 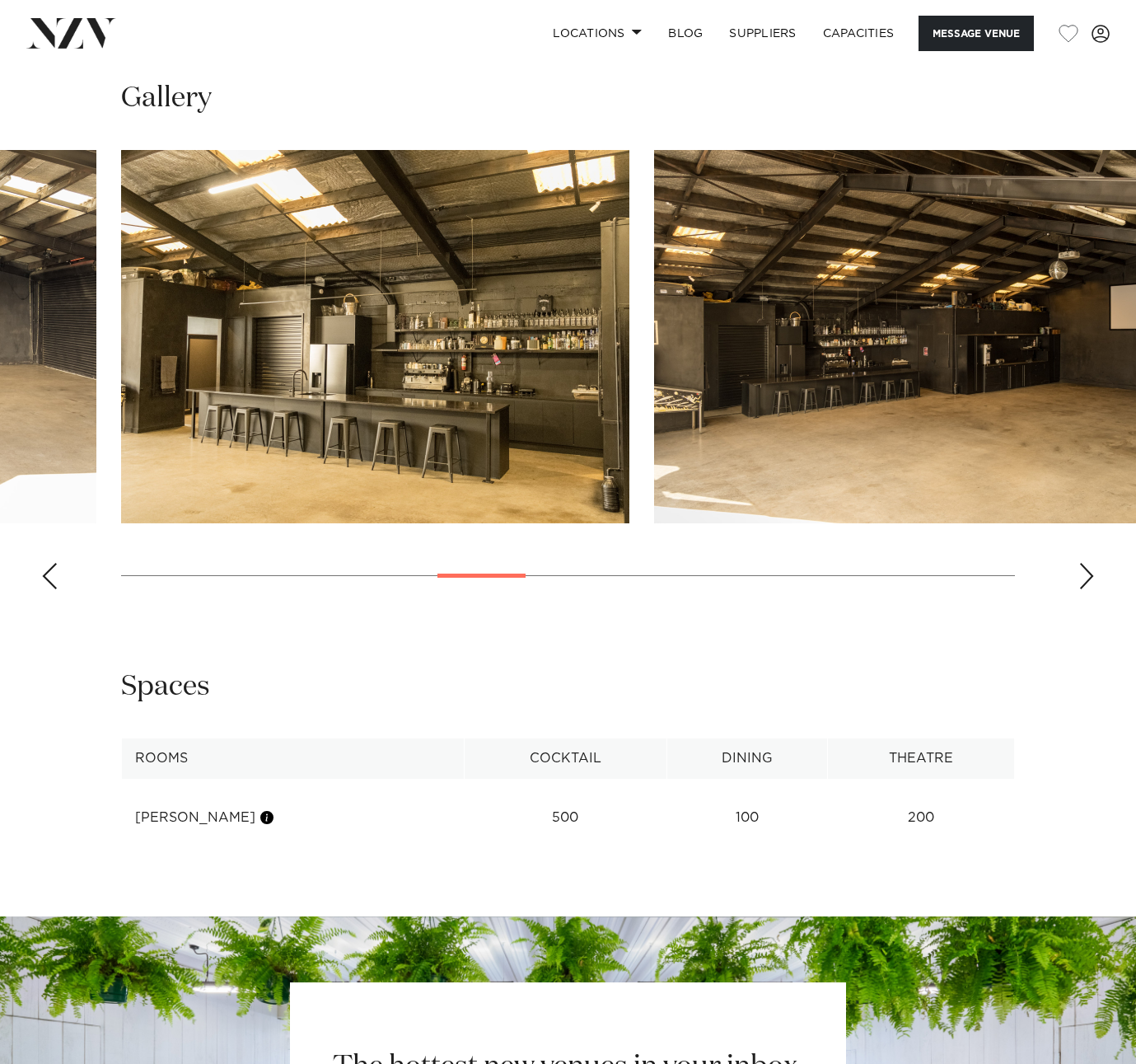 I want to click on h2: Spaces, so click(x=165, y=687).